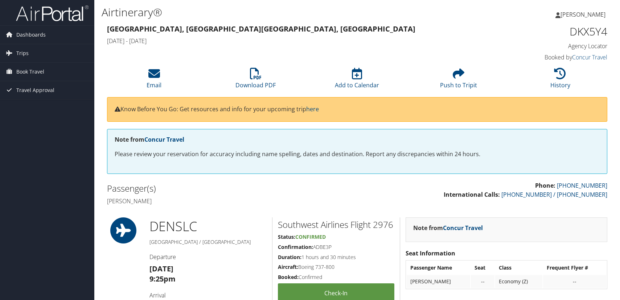 The height and width of the screenshot is (300, 620). Describe the element at coordinates (208, 257) in the screenshot. I see `h4: Departure` at that location.